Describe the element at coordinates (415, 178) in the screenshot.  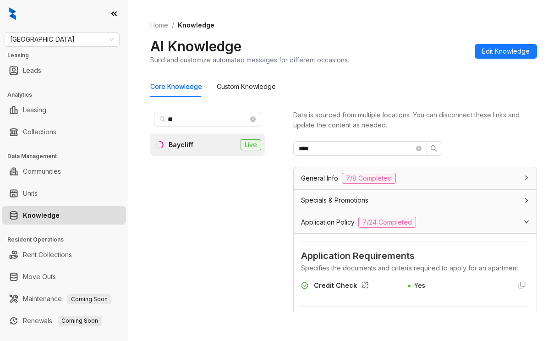
I see `div: General Info7/8 Completed` at that location.